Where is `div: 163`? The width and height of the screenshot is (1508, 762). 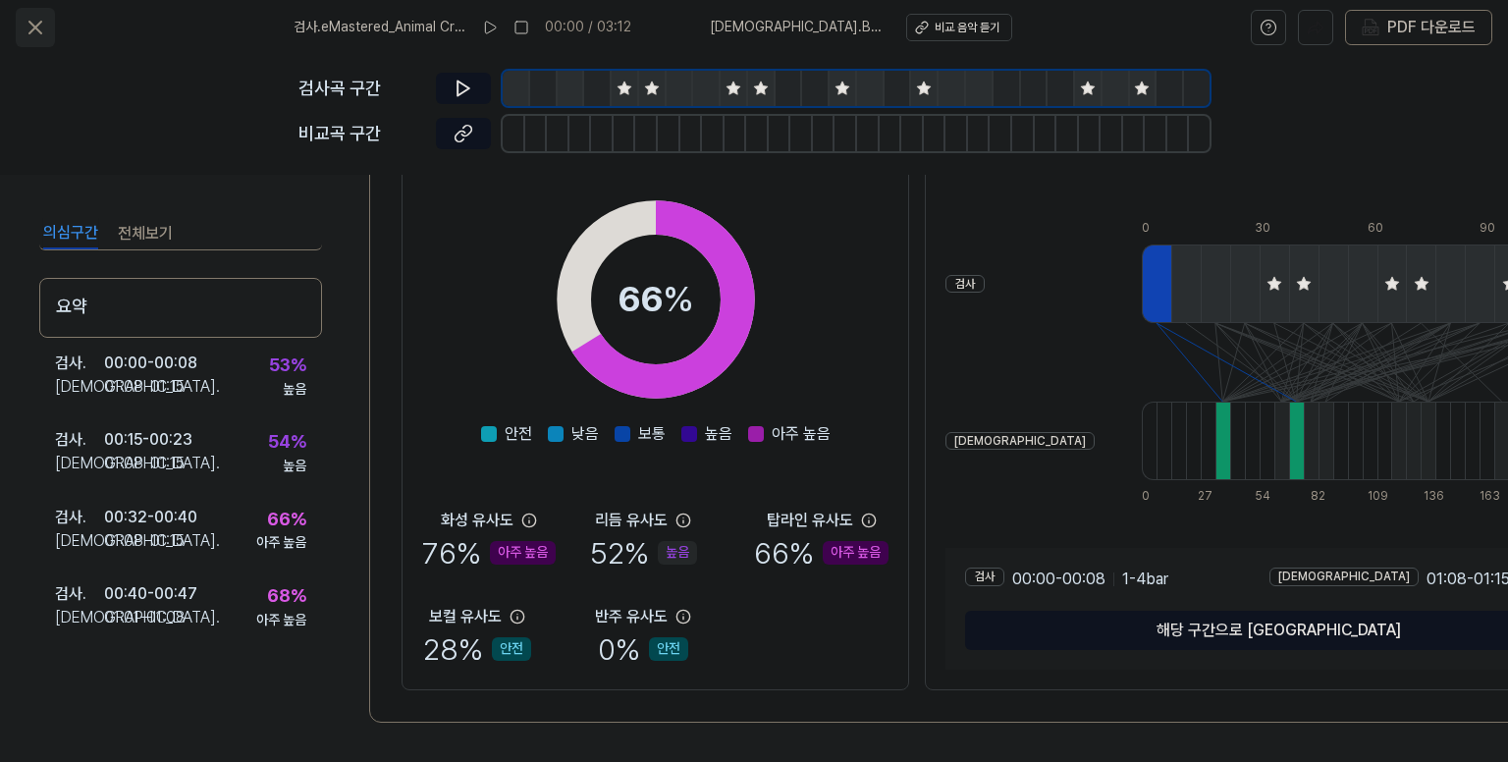
div: 163 is located at coordinates (1486, 496).